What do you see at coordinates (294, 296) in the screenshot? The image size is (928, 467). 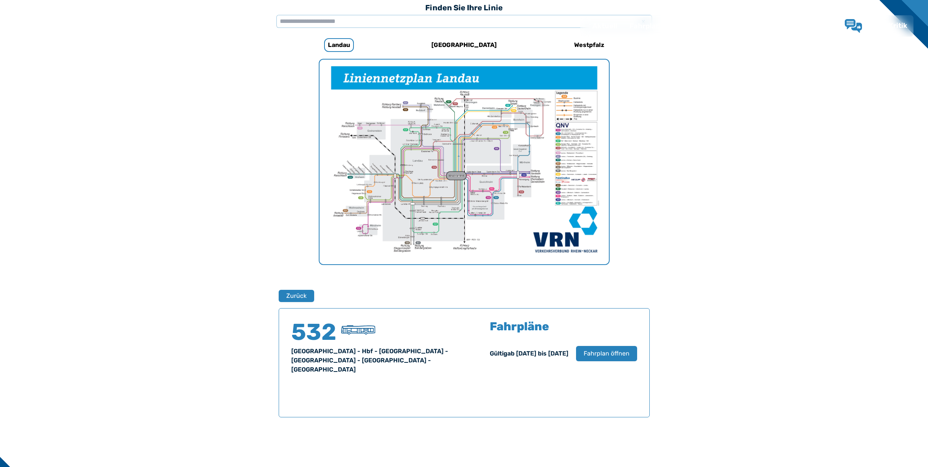 I see `a: Zurück` at bounding box center [294, 296].